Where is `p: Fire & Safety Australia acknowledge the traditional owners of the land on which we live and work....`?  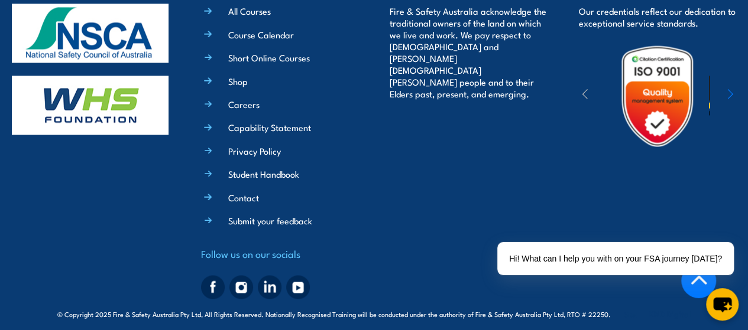
p: Fire & Safety Australia acknowledge the traditional owners of the land on which we live and work.... is located at coordinates (468, 53).